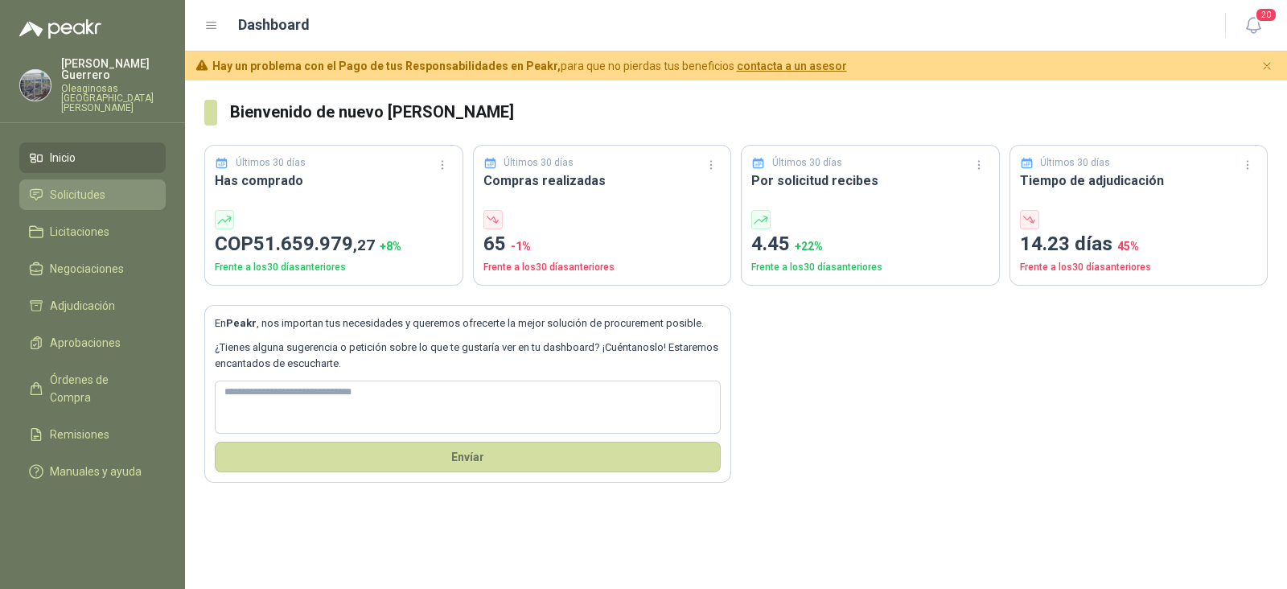 Image resolution: width=1287 pixels, height=589 pixels. Describe the element at coordinates (80, 232) in the screenshot. I see `span: Licitaciones` at that location.